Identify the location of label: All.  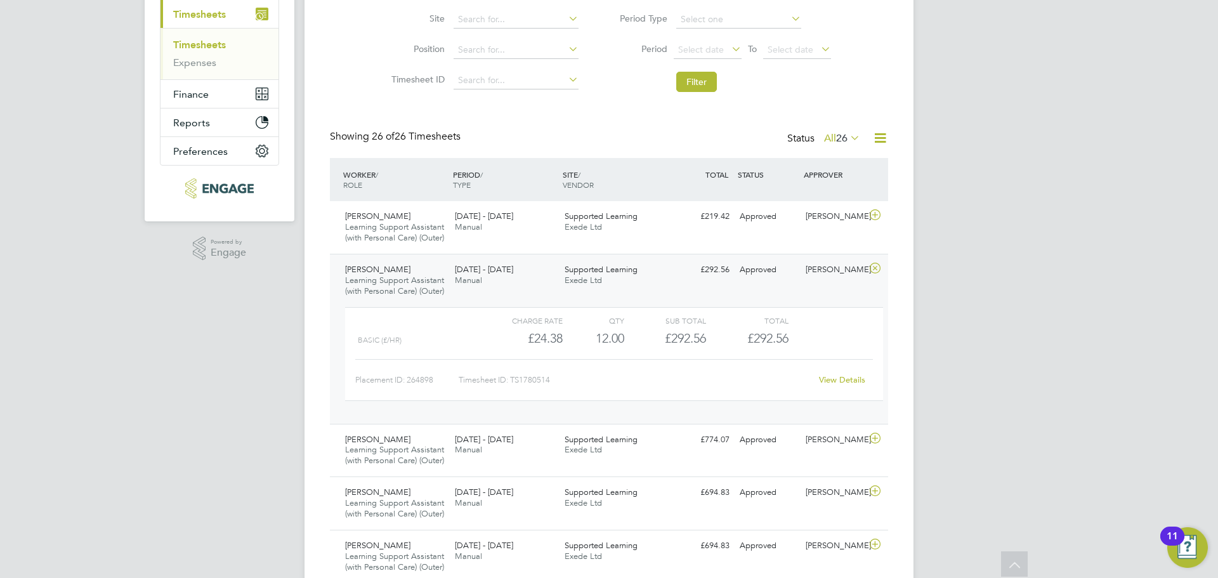
(842, 138).